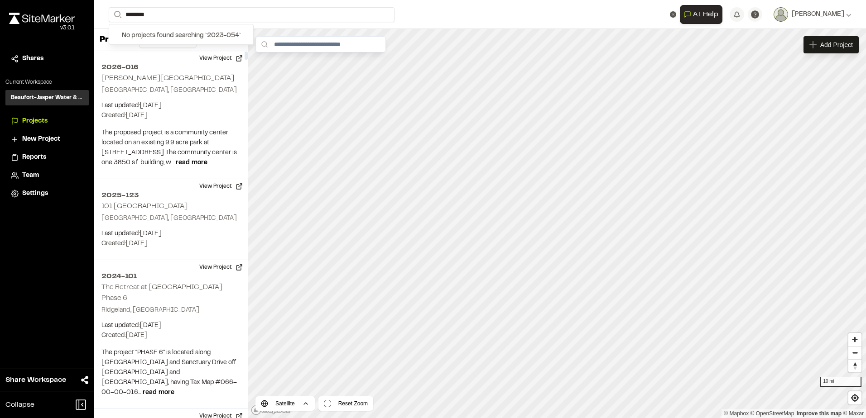 The height and width of the screenshot is (418, 866). I want to click on img: rebrand.png, so click(42, 18).